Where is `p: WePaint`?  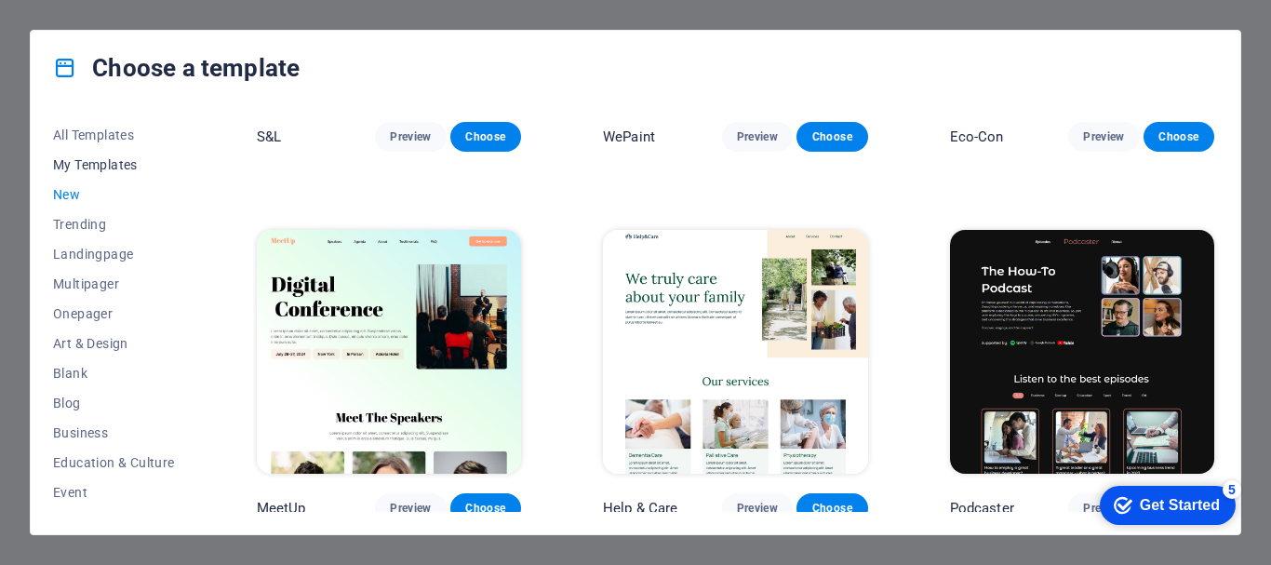 p: WePaint is located at coordinates (629, 137).